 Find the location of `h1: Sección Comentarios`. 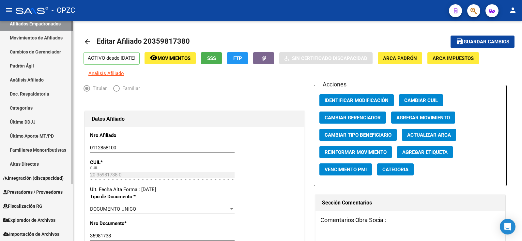

h1: Sección Comentarios is located at coordinates (410, 203).